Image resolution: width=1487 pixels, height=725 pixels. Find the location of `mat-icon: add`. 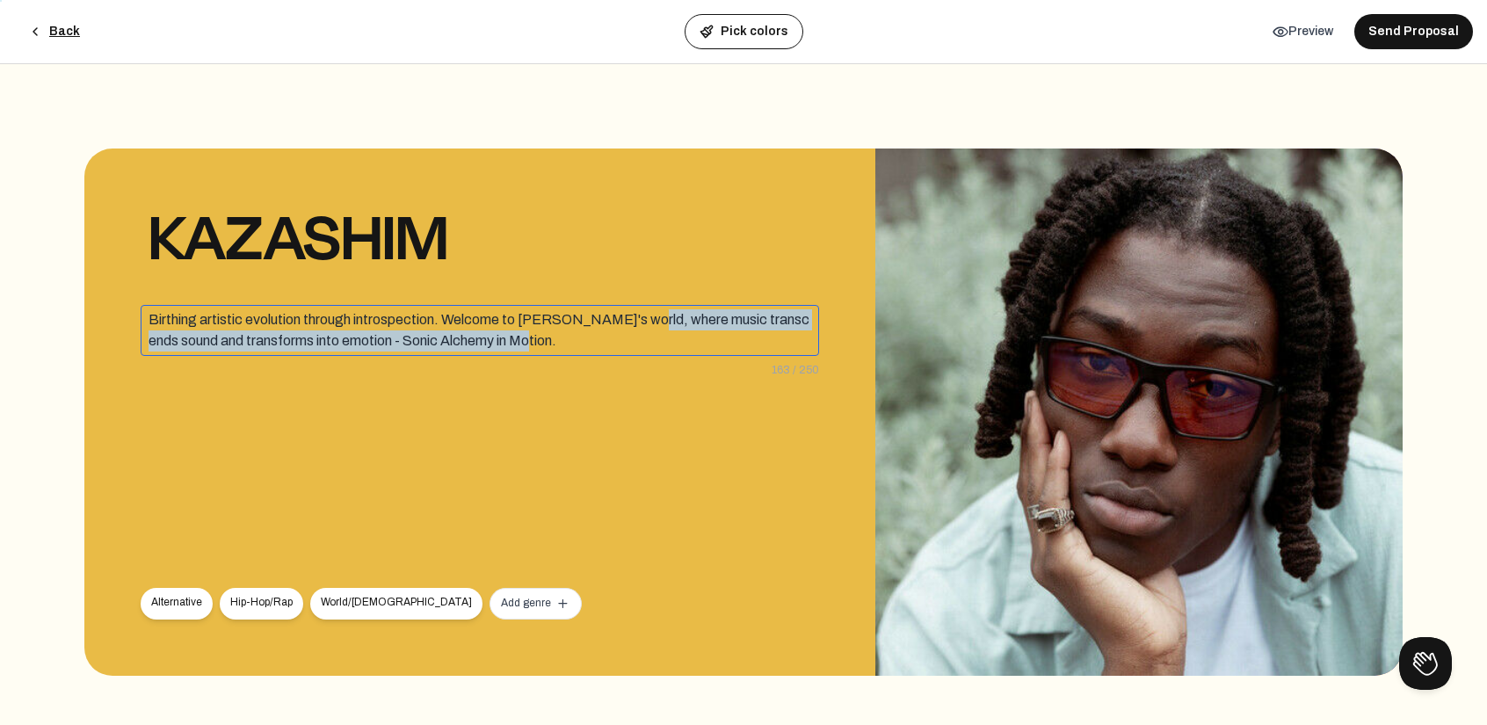

mat-icon: add is located at coordinates (563, 604).